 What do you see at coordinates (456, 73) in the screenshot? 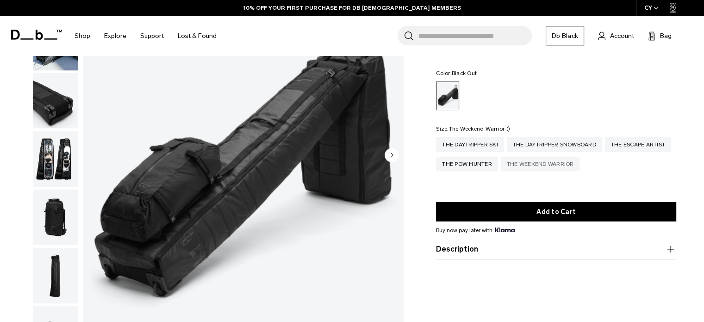
I see `legend: Color:` at bounding box center [456, 73].